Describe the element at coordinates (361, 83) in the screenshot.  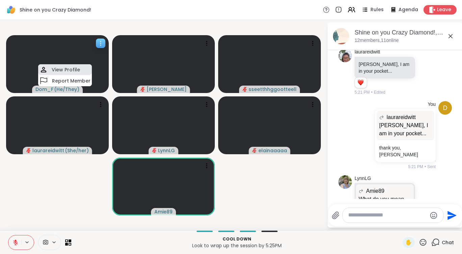
I see `div: Reaction list` at that location.